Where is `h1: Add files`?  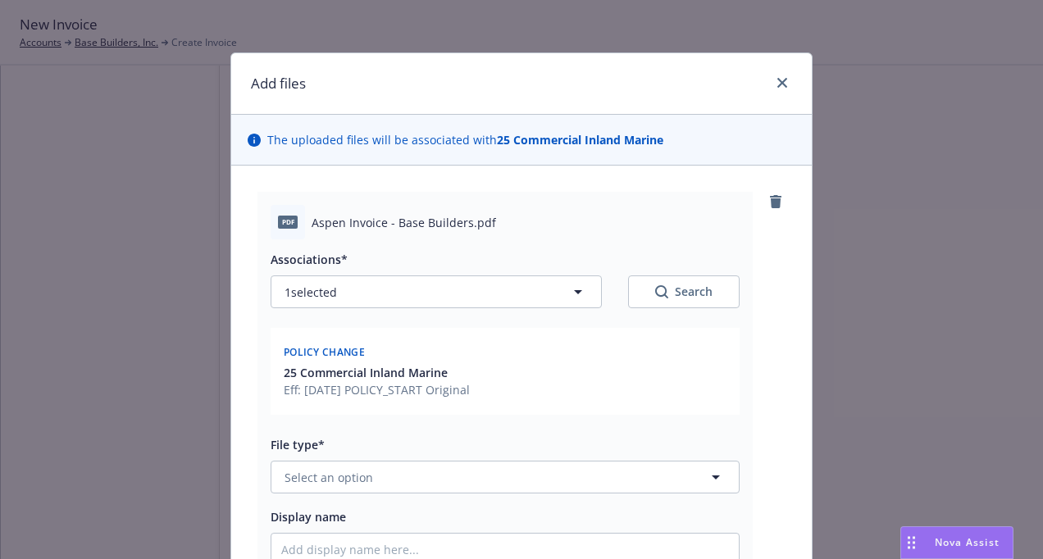 h1: Add files is located at coordinates (278, 84).